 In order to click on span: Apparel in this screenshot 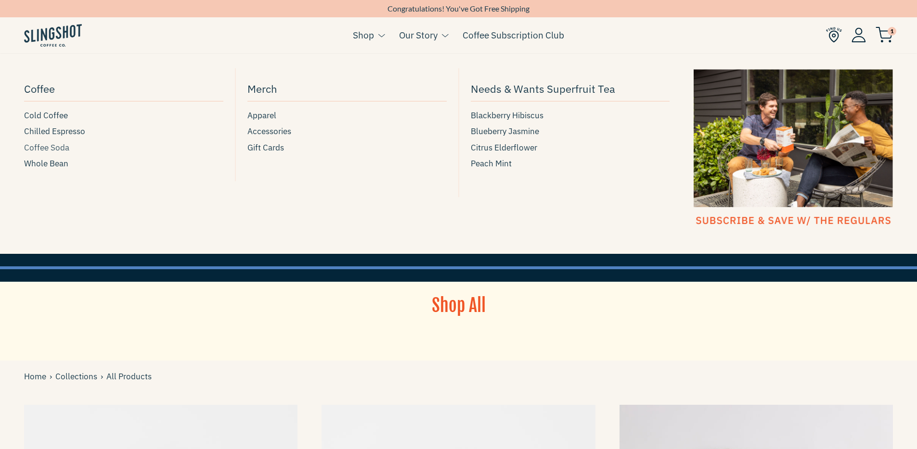, I will do `click(262, 115)`.